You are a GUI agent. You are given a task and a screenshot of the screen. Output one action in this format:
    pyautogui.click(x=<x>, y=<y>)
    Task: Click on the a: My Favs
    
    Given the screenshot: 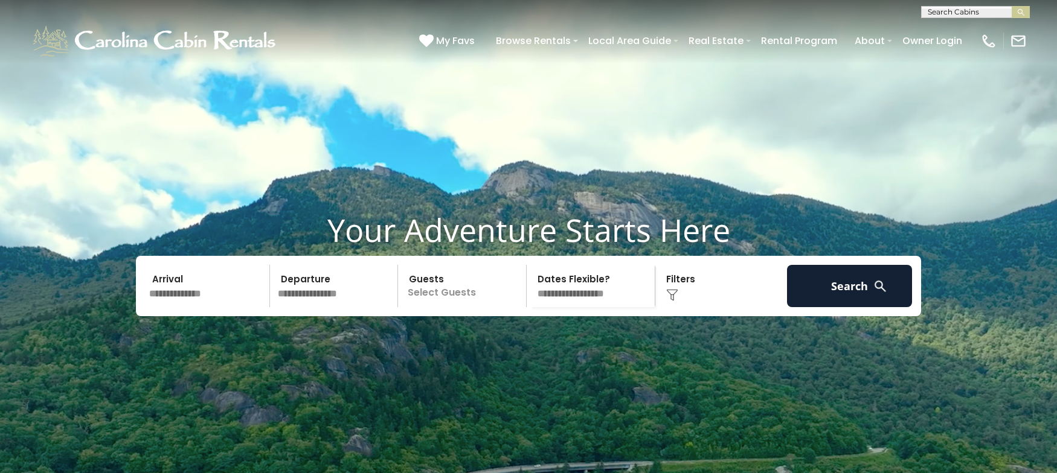 What is the action you would take?
    pyautogui.click(x=448, y=41)
    